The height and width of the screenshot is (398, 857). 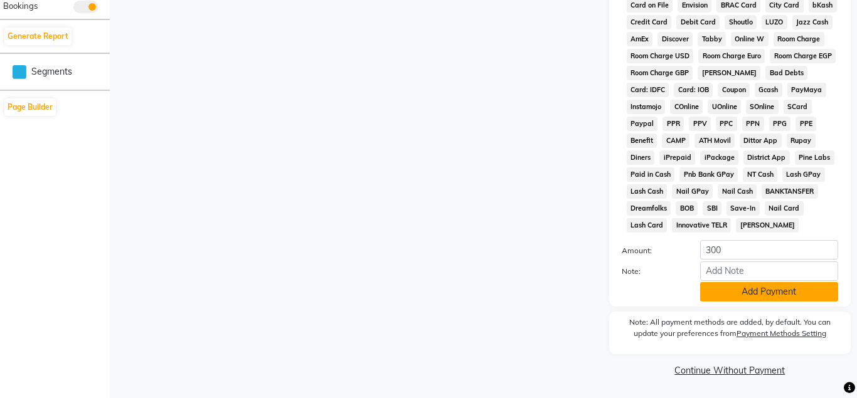 What do you see at coordinates (753, 124) in the screenshot?
I see `span: PPN` at bounding box center [753, 124].